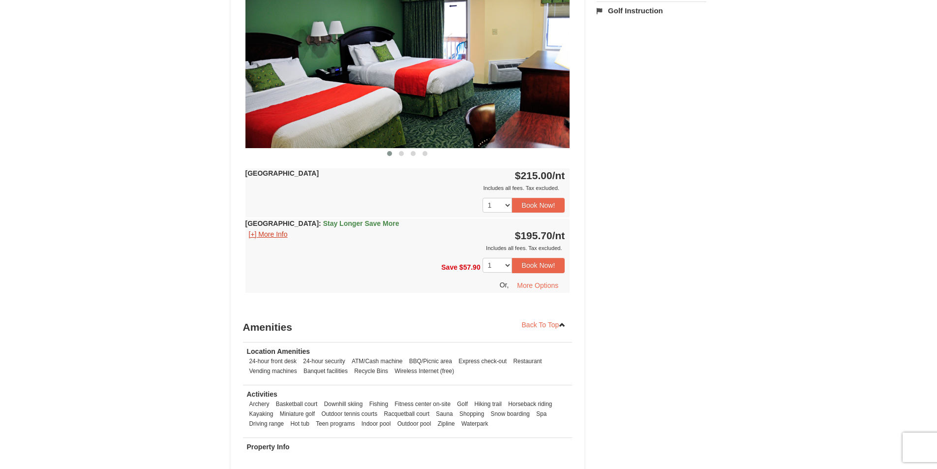 Image resolution: width=937 pixels, height=469 pixels. I want to click on li: Spa, so click(541, 414).